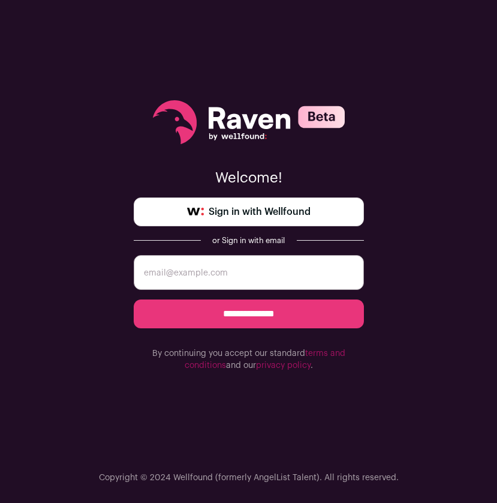 The width and height of the screenshot is (497, 503). What do you see at coordinates (249, 241) in the screenshot?
I see `div: or Sign in with email` at bounding box center [249, 241].